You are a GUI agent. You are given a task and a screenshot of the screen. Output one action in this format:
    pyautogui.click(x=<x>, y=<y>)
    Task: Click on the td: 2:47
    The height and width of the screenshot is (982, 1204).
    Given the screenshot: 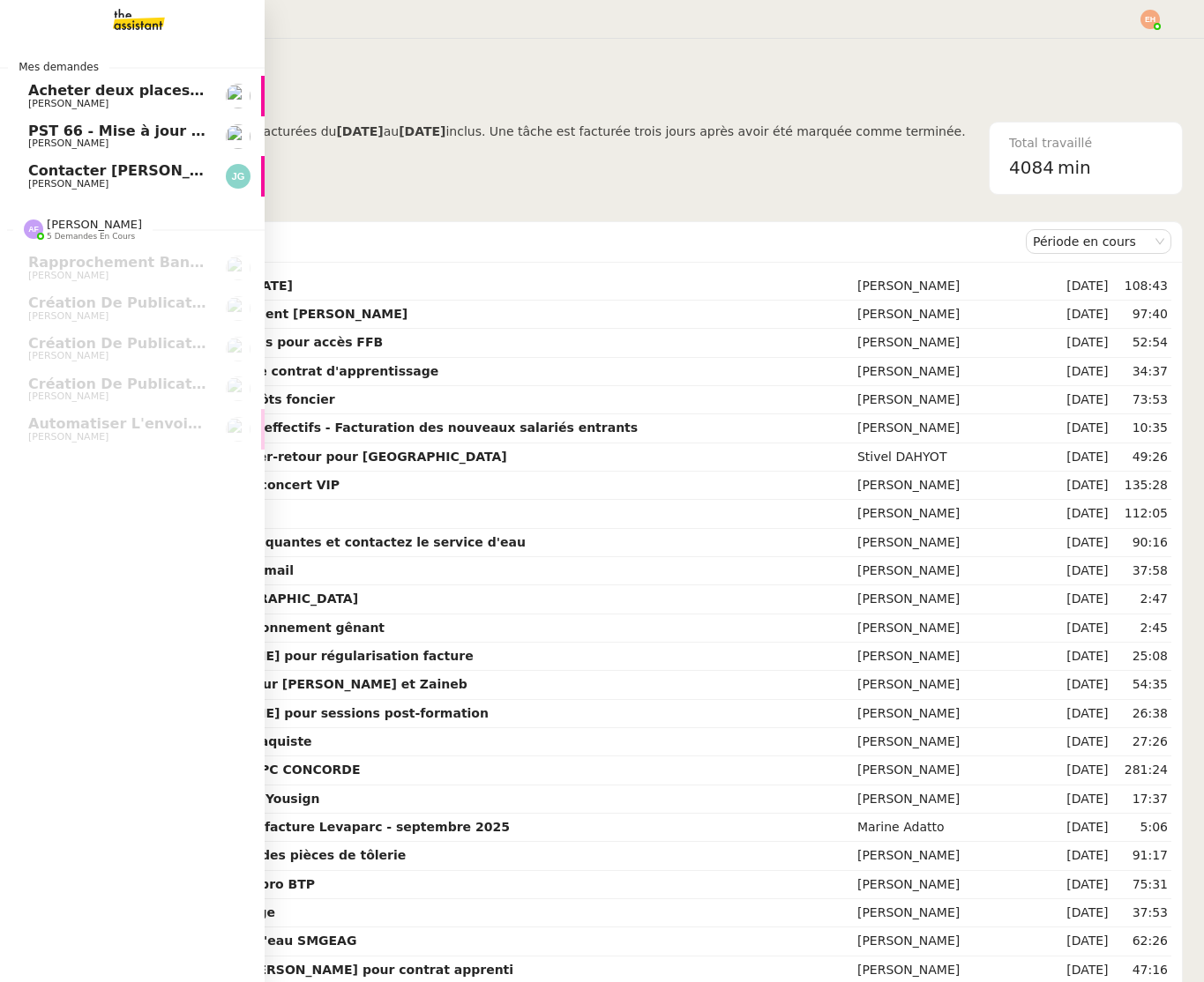 What is the action you would take?
    pyautogui.click(x=1141, y=600)
    